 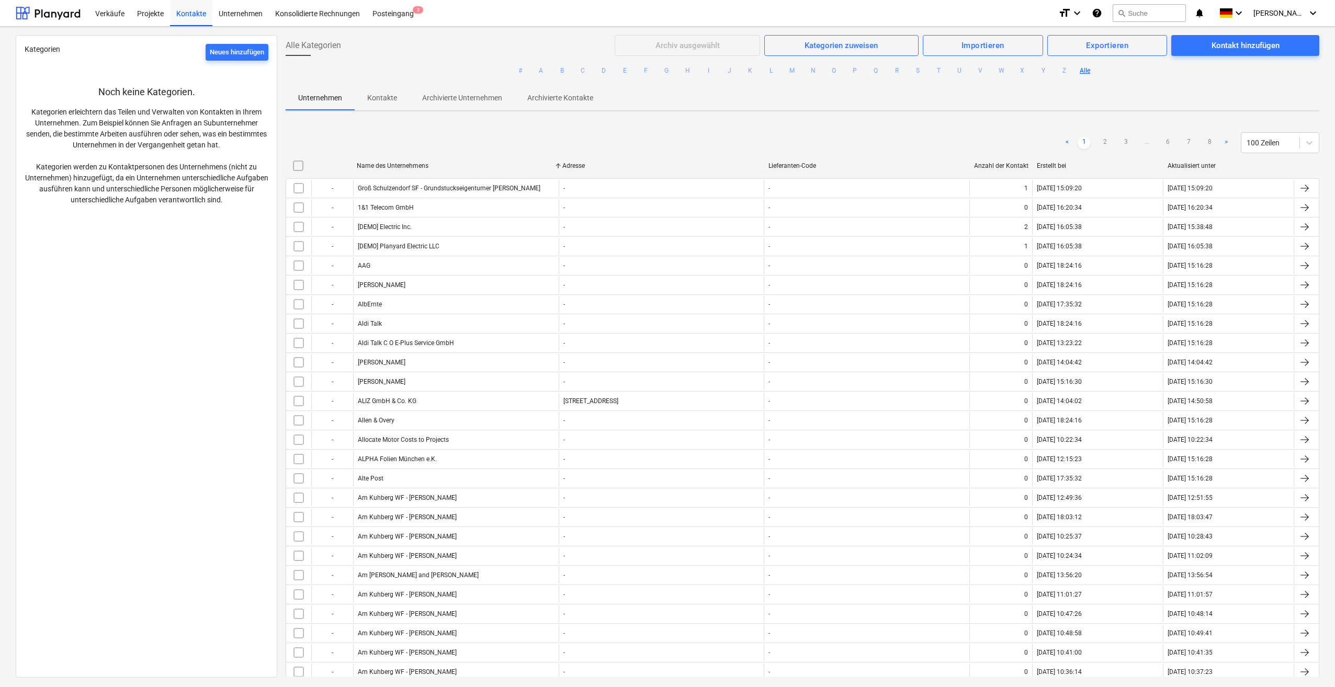 What do you see at coordinates (687, 71) in the screenshot?
I see `button: H` at bounding box center [687, 71].